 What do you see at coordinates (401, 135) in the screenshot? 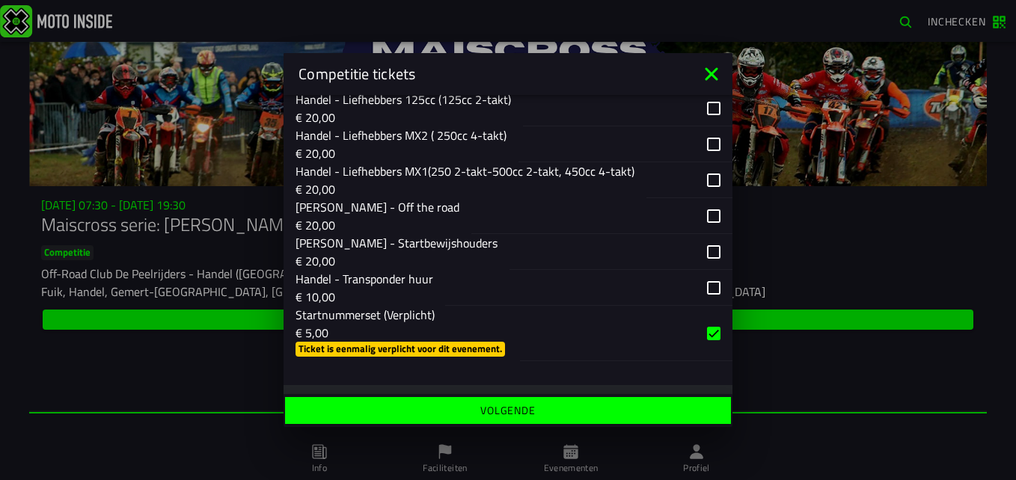
I see `p: Handel - Liefhebbers MX2 ( 250cc 4-takt)` at bounding box center [401, 135].